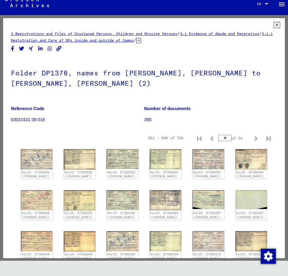 Image resolution: width=288 pixels, height=276 pixels. Describe the element at coordinates (59, 49) in the screenshot. I see `button: Copy link` at that location.